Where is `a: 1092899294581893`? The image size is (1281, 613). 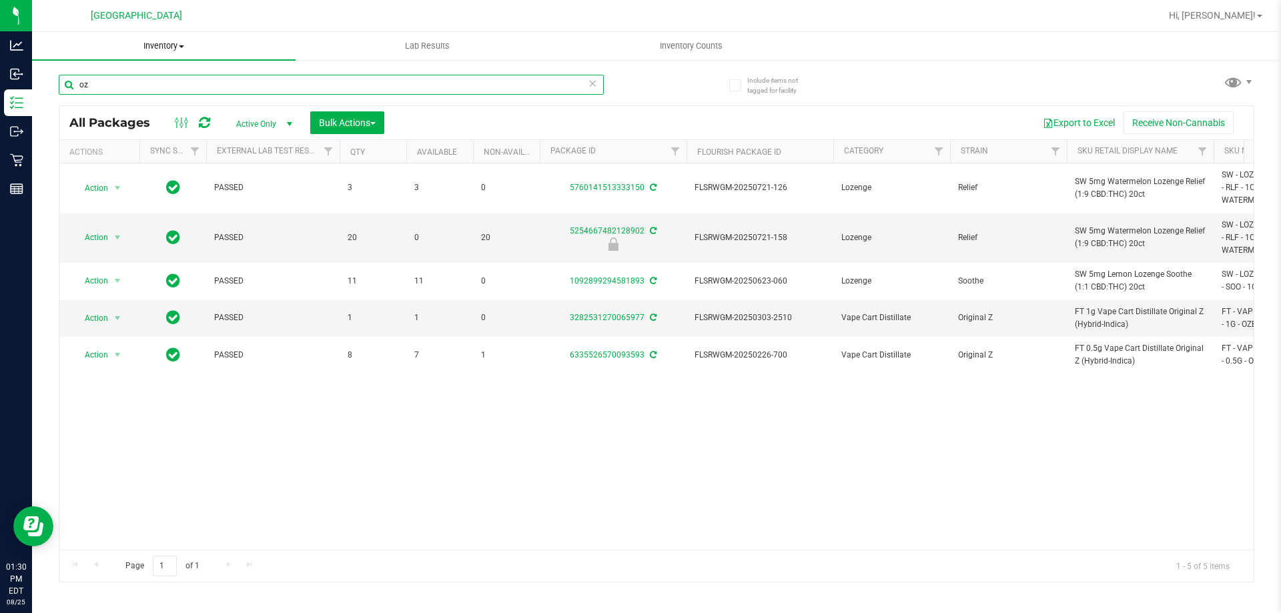
a: 1092899294581893 is located at coordinates (607, 281).